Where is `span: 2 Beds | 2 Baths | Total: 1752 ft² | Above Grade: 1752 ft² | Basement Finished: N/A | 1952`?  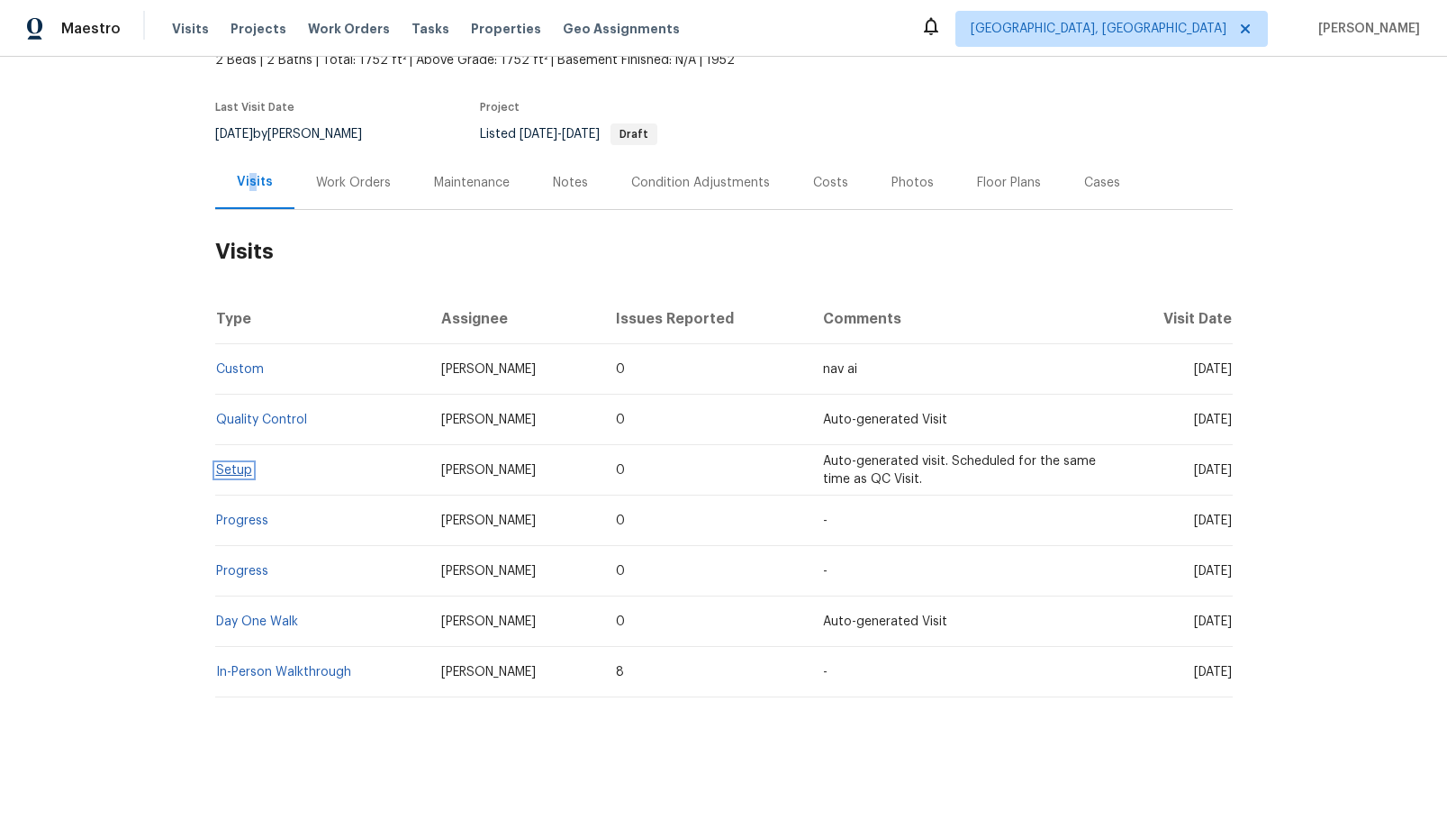 span: 2 Beds | 2 Baths | Total: 1752 ft² | Above Grade: 1752 ft² | Basement Finished: N/A | 1952 is located at coordinates (541, 60).